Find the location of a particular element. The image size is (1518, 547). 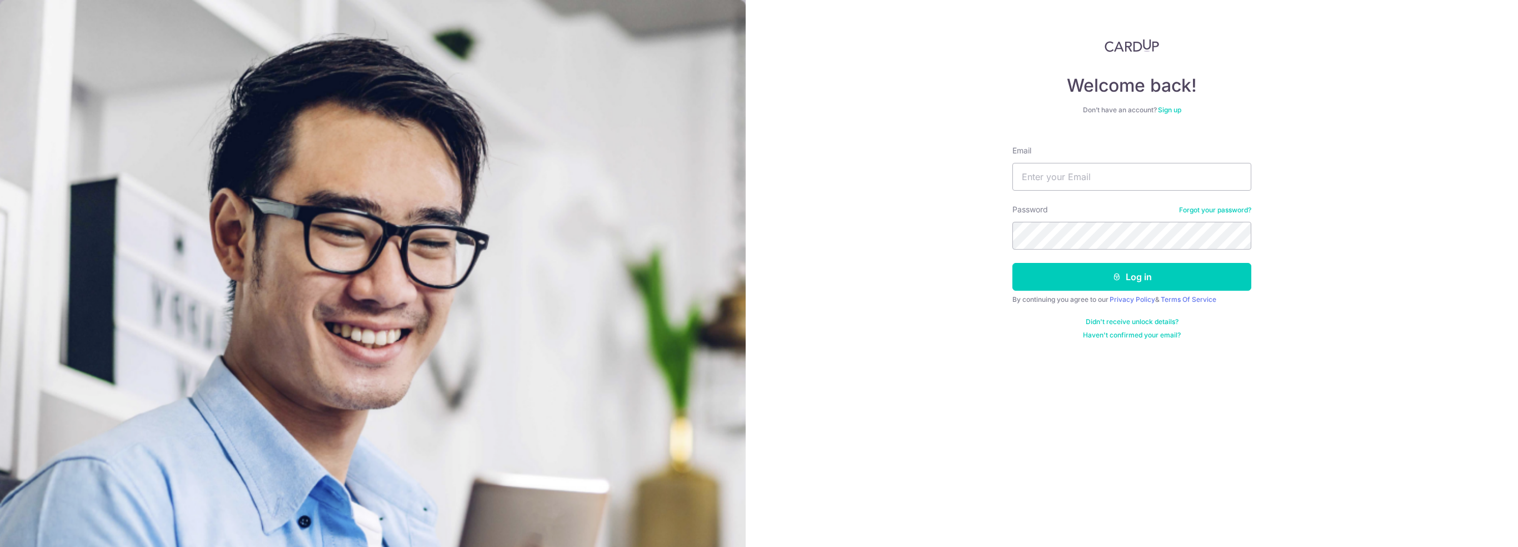

a: Didn't receive unlock details? is located at coordinates (1132, 322).